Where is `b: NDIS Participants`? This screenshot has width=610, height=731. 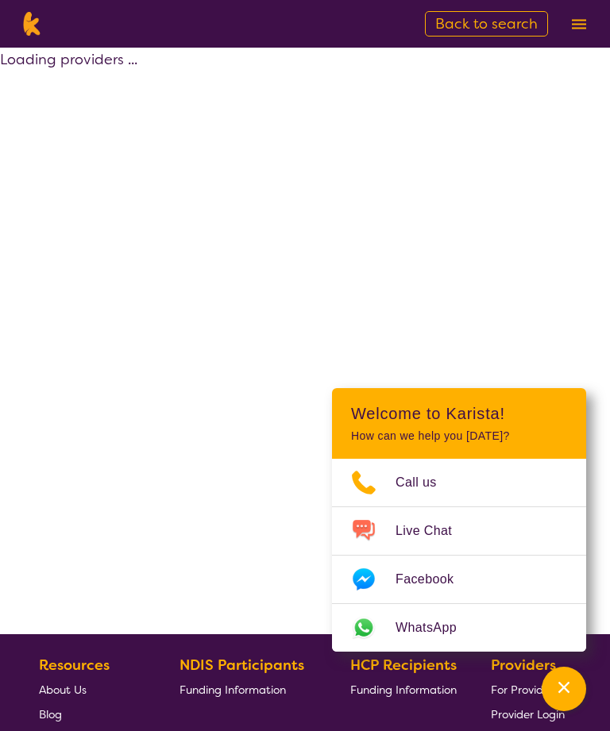
b: NDIS Participants is located at coordinates (241, 665).